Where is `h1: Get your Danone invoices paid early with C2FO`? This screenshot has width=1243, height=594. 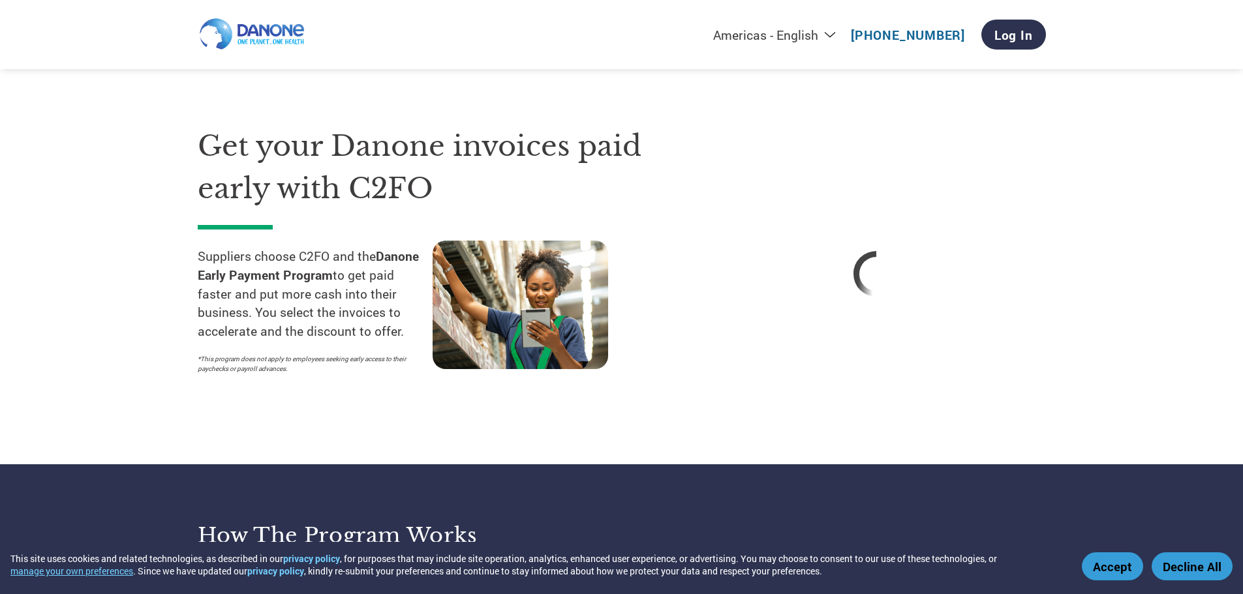
h1: Get your Danone invoices paid early with C2FO is located at coordinates (432, 167).